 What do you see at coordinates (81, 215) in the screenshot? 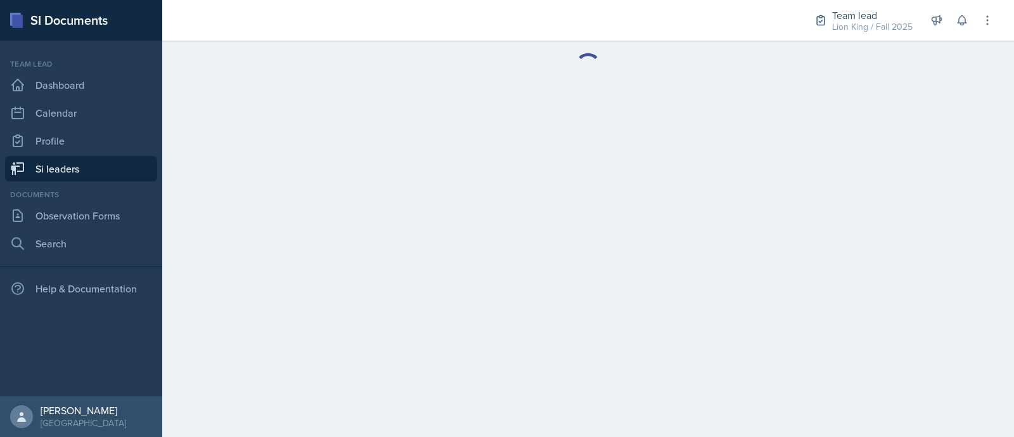
I see `a: Observation Forms` at bounding box center [81, 215].